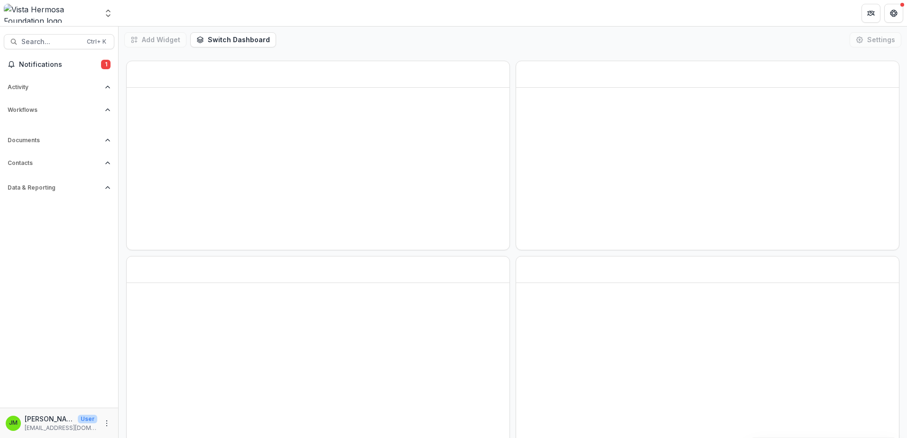  Describe the element at coordinates (54, 110) in the screenshot. I see `span: Workflows` at that location.